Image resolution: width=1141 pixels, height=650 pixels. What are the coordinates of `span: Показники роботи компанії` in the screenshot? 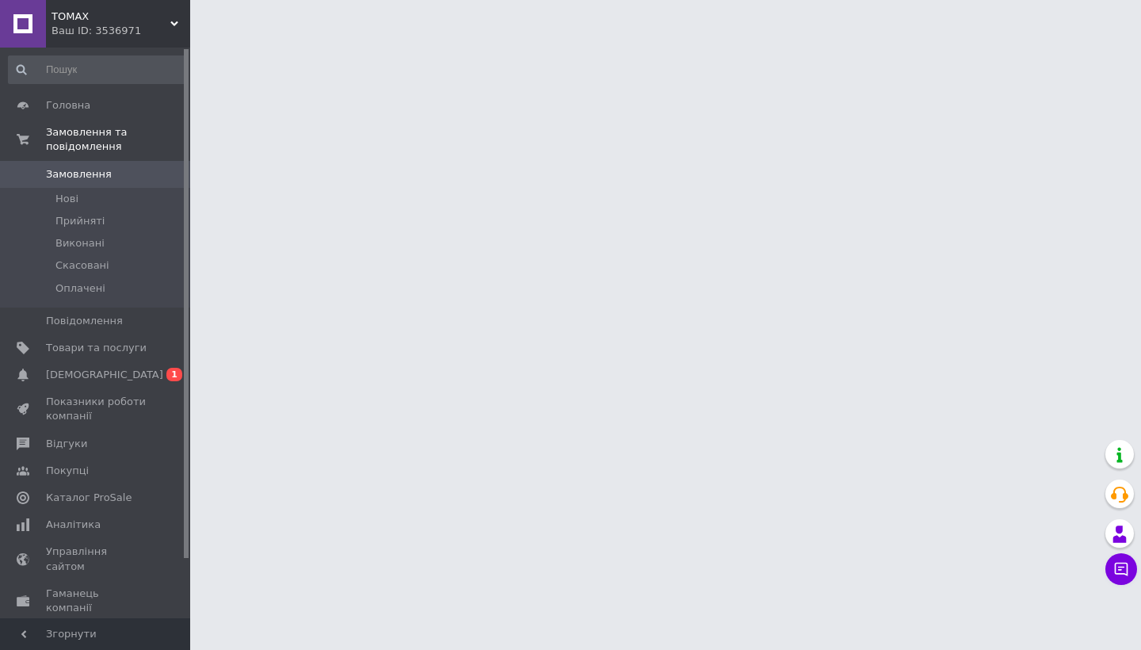 It's located at (96, 409).